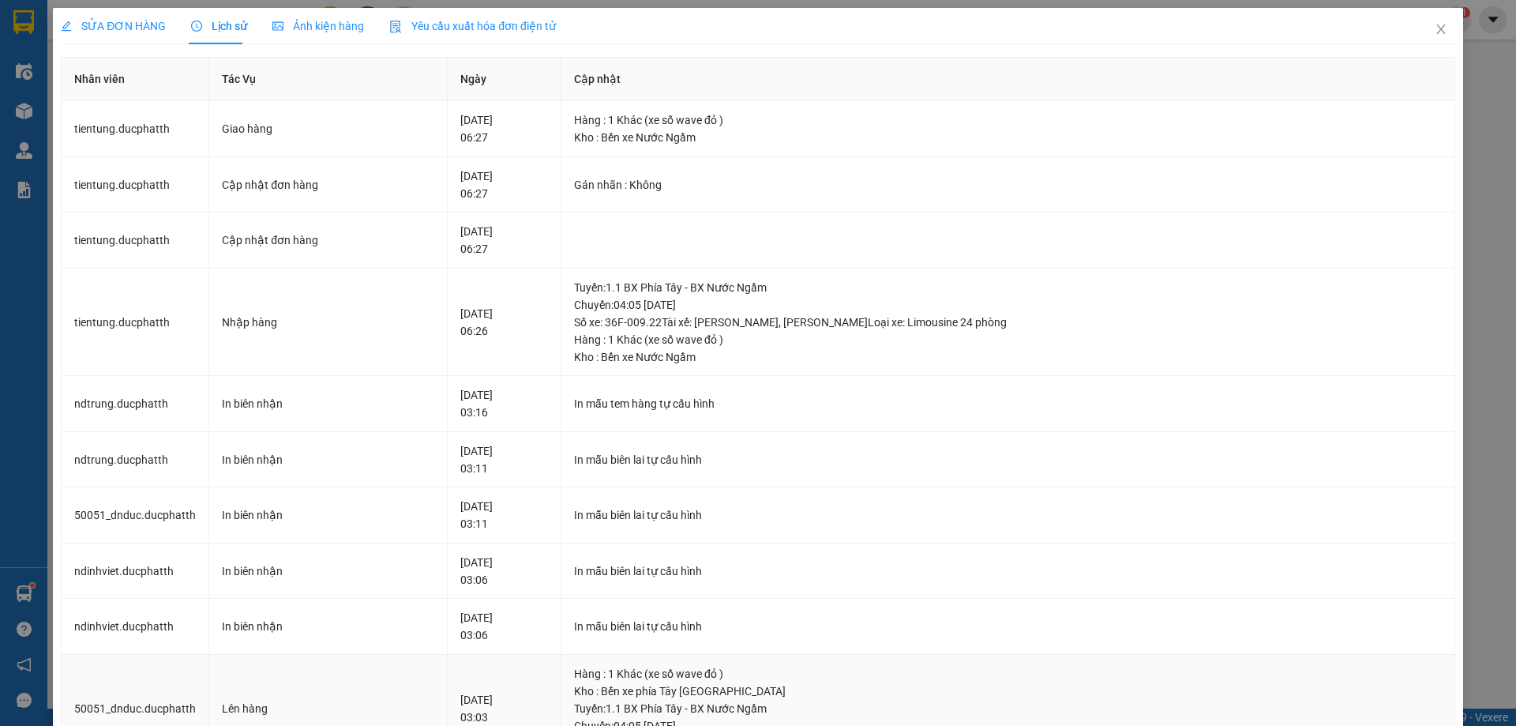 The width and height of the screenshot is (1516, 726). Describe the element at coordinates (396, 27) in the screenshot. I see `img: icon` at that location.